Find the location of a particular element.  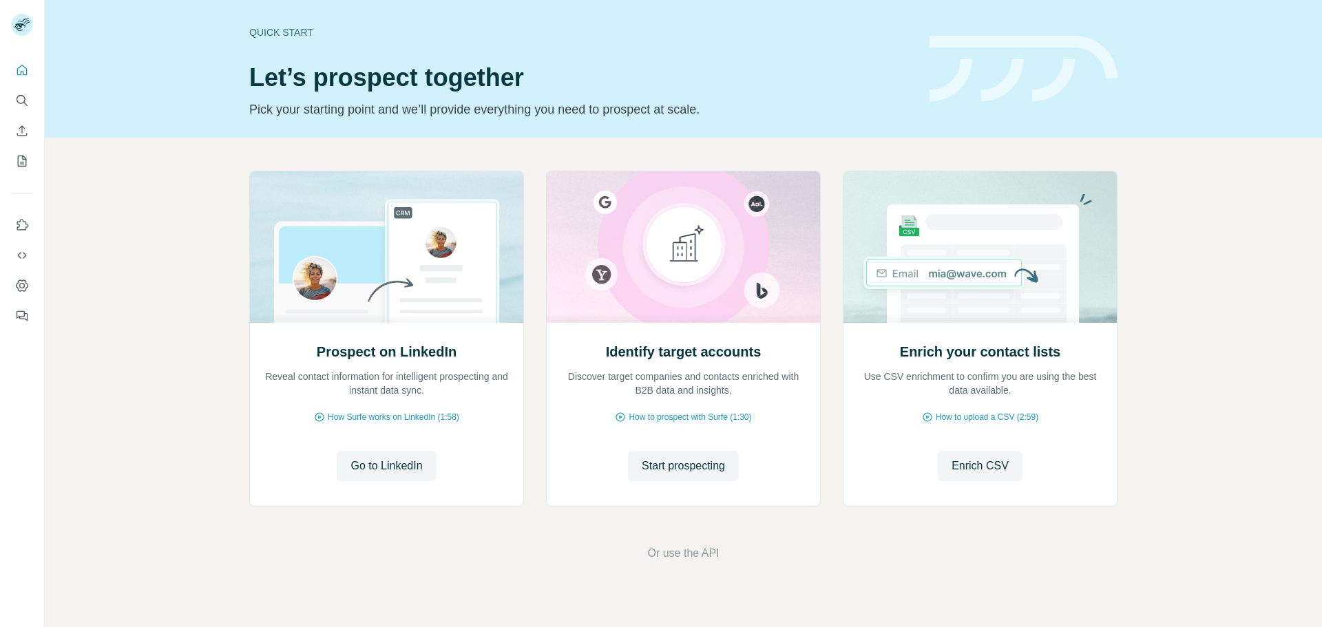

div: Quick start is located at coordinates (581, 32).